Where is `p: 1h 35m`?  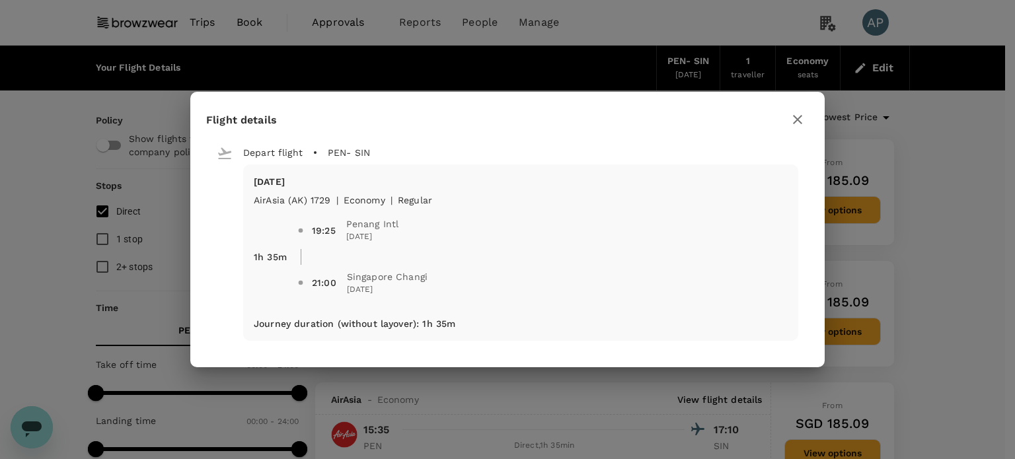 p: 1h 35m is located at coordinates (270, 257).